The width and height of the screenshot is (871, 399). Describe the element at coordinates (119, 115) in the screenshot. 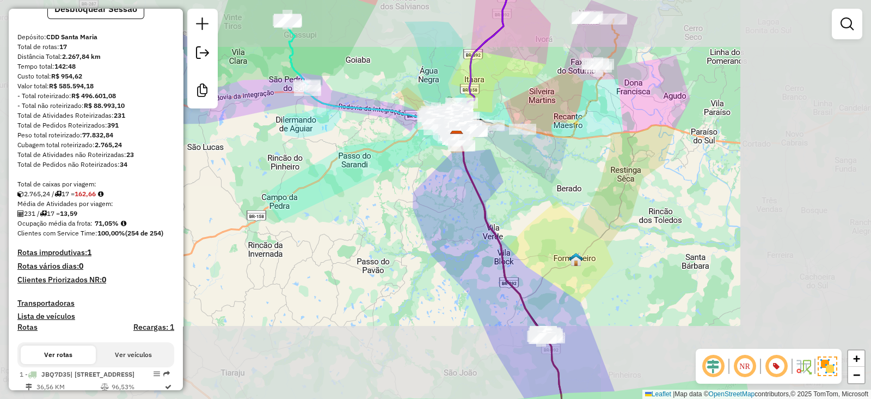

I see `strong: 231` at that location.